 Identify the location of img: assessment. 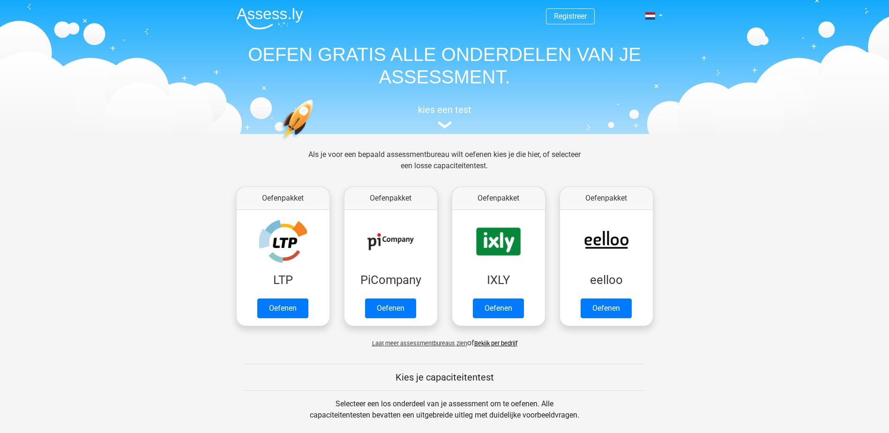
(445, 125).